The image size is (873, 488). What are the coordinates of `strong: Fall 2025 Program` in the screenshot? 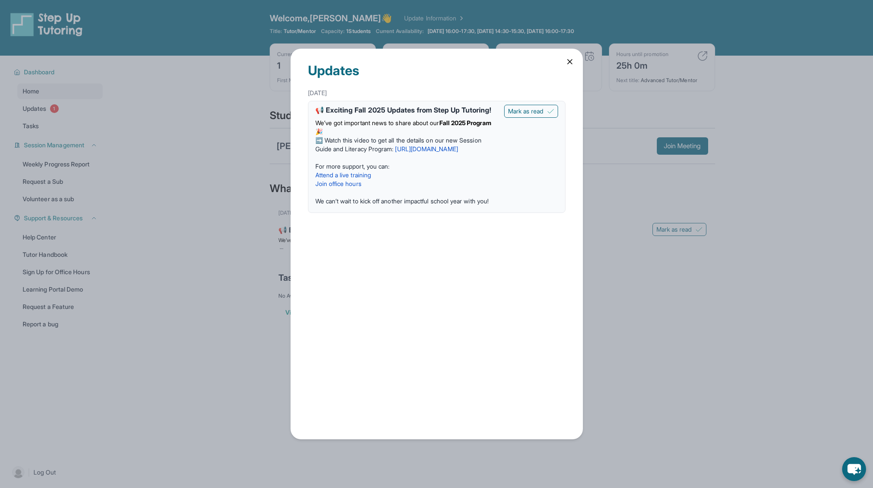 It's located at (465, 123).